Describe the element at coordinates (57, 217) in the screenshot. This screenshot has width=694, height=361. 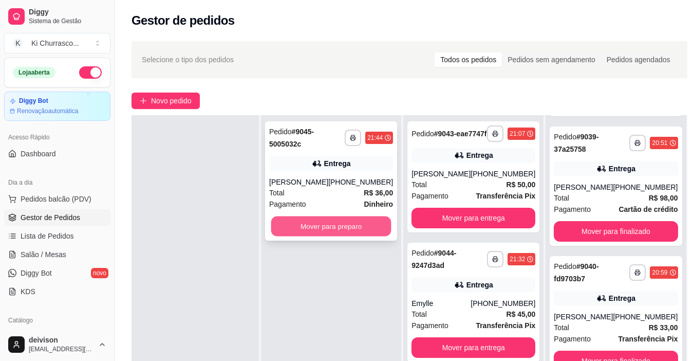
I see `a: Gestor de Pedidos` at that location.